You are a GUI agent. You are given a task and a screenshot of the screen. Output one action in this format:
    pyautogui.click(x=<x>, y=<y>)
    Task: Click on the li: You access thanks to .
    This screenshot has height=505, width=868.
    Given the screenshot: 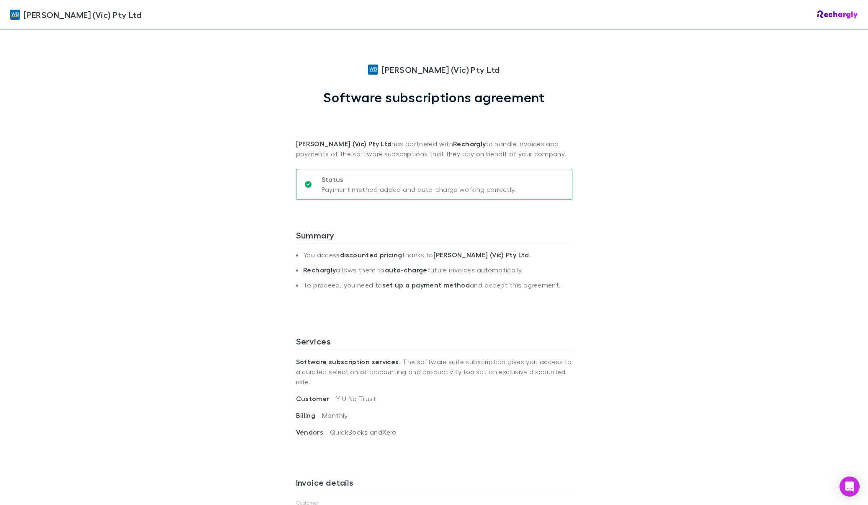 What is the action you would take?
    pyautogui.click(x=438, y=258)
    